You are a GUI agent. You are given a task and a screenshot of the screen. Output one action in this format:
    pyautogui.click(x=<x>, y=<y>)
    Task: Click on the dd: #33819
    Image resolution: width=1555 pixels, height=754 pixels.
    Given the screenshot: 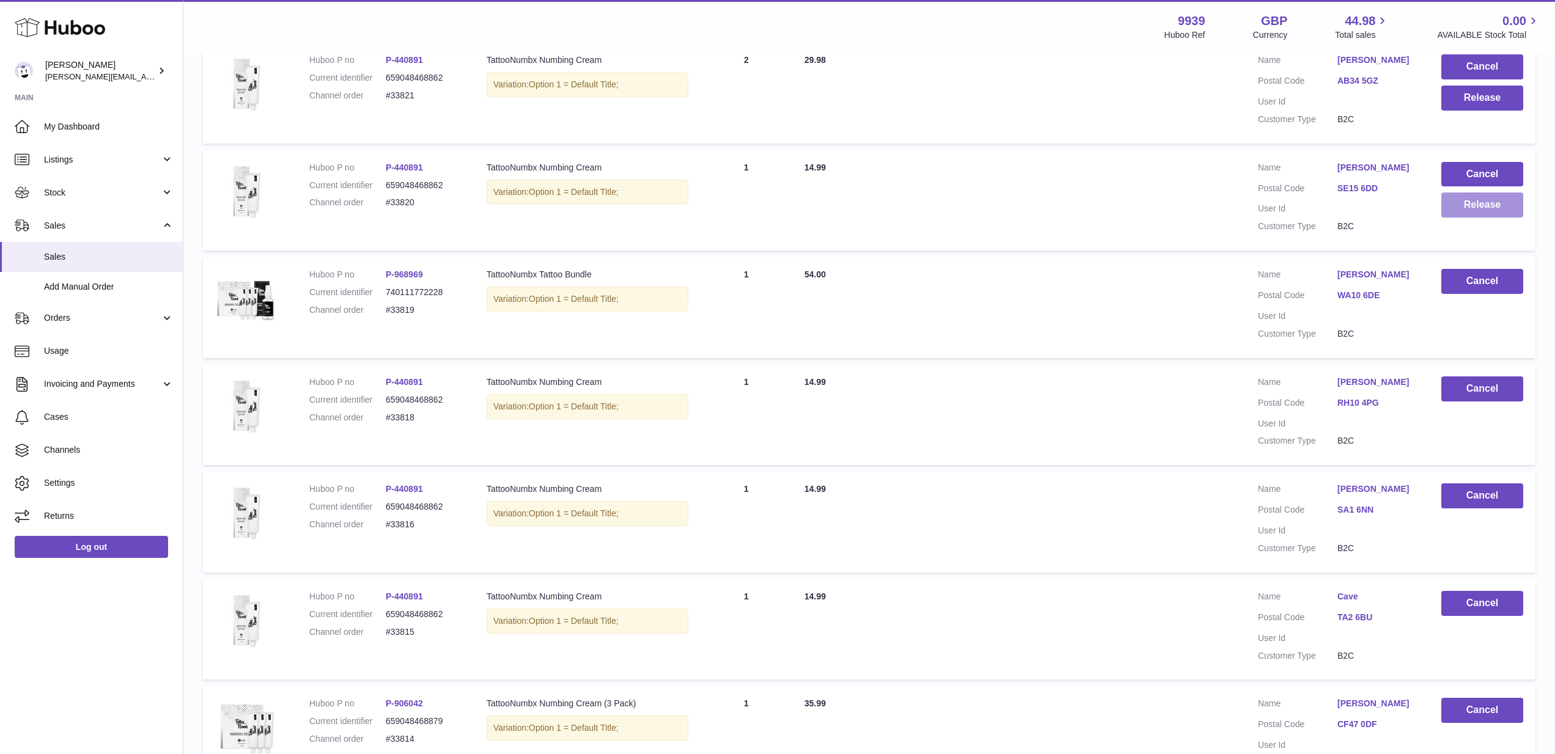 What is the action you would take?
    pyautogui.click(x=424, y=310)
    